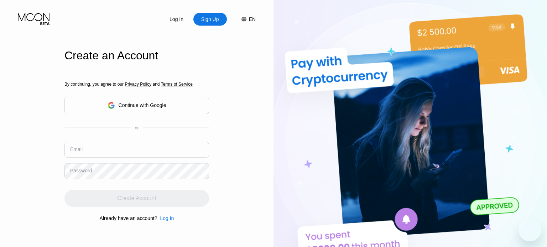 This screenshot has height=247, width=547. Describe the element at coordinates (176, 84) in the screenshot. I see `span: Terms of Service` at that location.